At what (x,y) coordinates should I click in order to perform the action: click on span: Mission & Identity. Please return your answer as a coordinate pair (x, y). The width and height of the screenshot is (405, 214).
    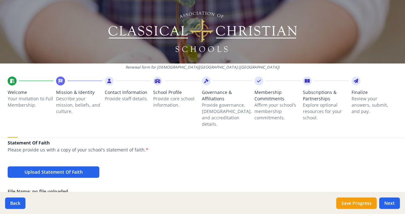
    Looking at the image, I should click on (79, 93).